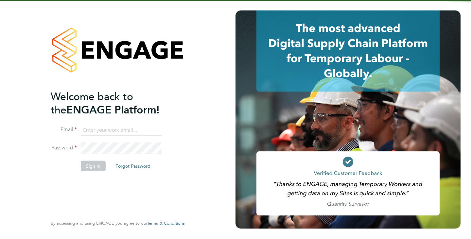 The height and width of the screenshot is (239, 471). Describe the element at coordinates (121, 130) in the screenshot. I see `input: Enter your work email...` at that location.